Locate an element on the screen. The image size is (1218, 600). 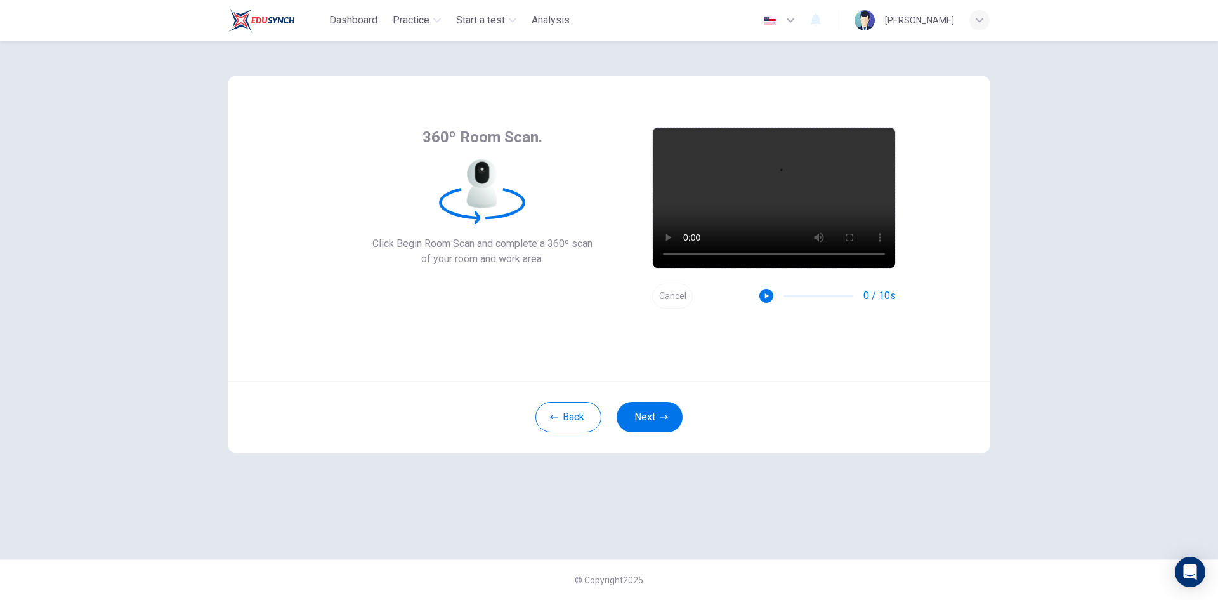
button: Next is located at coordinates (650, 417).